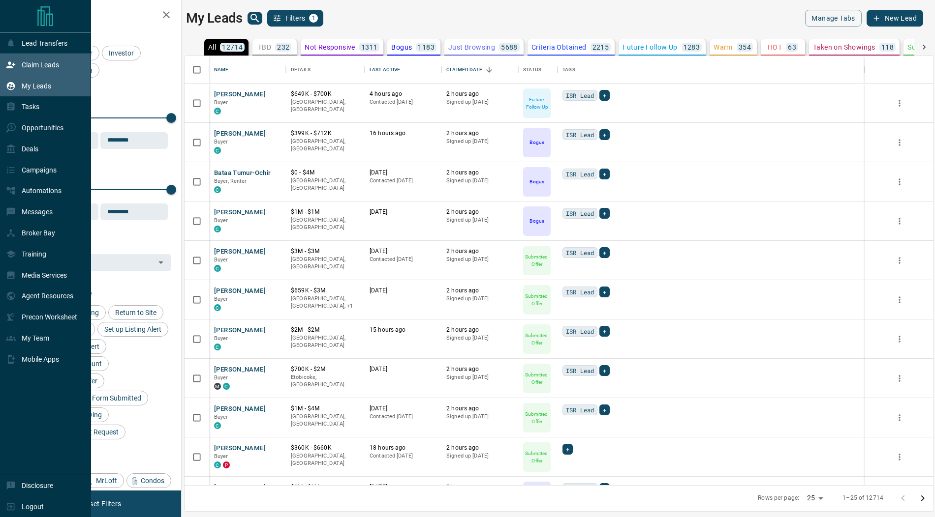  Describe the element at coordinates (313, 18) in the screenshot. I see `span: 1` at that location.